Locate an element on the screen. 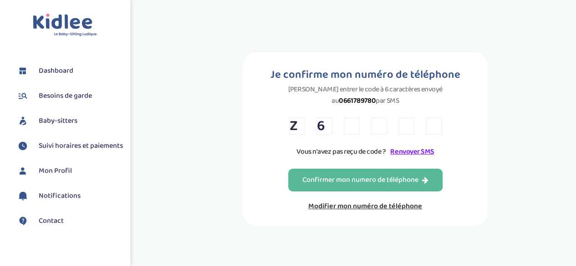 This screenshot has width=576, height=266. div: Confirmer mon numero de téléphone is located at coordinates (365, 180).